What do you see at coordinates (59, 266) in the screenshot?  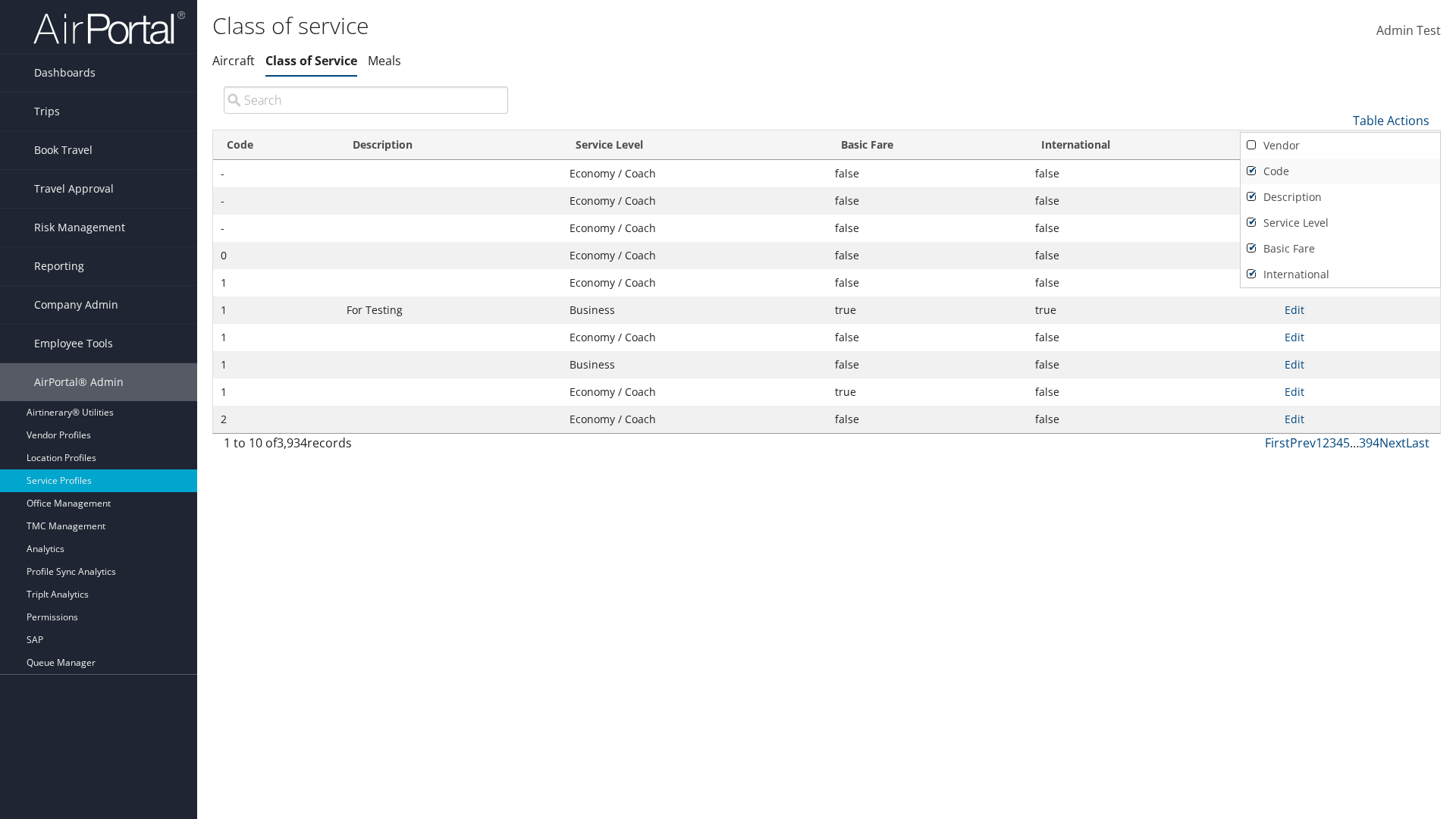 I see `span: Reporting` at bounding box center [59, 266].